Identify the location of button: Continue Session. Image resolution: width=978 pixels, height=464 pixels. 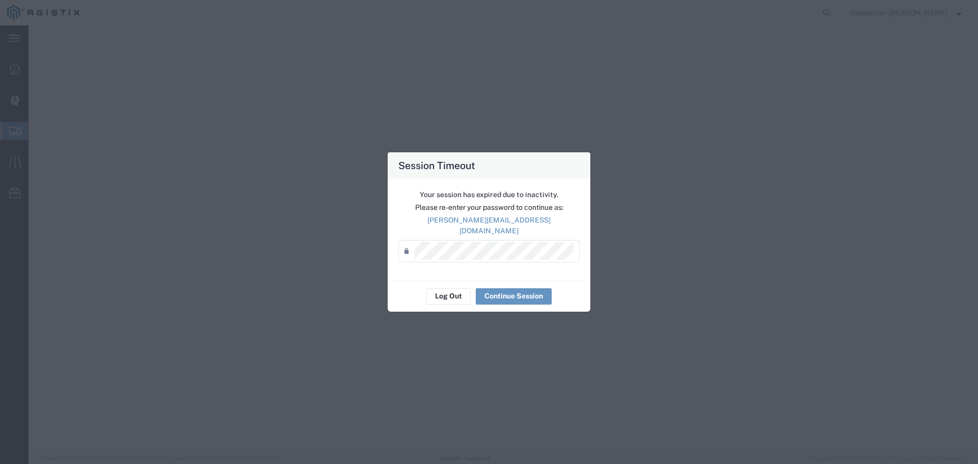
(514, 297).